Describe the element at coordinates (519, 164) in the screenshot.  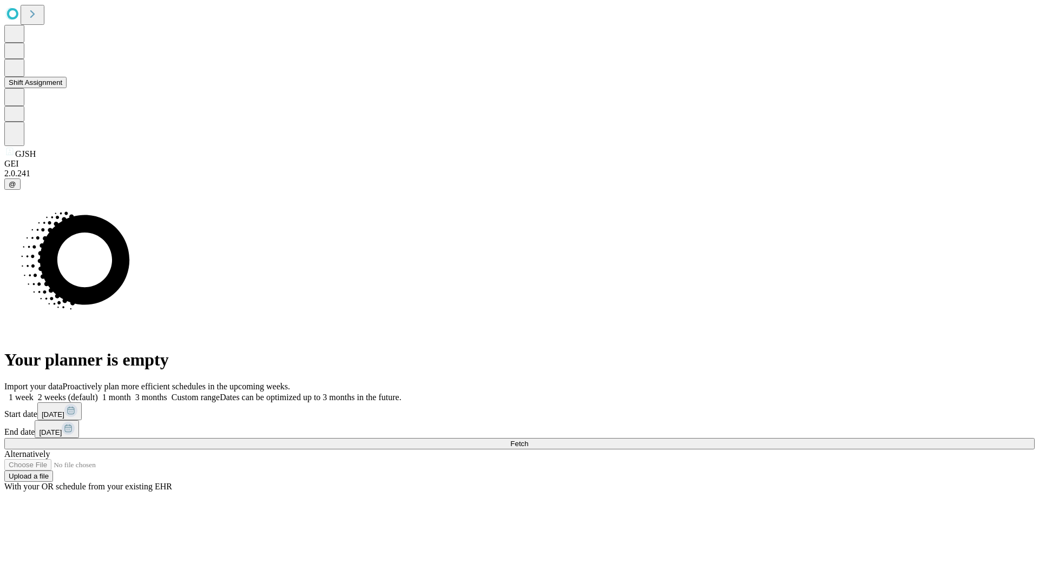
I see `div: GEI` at that location.